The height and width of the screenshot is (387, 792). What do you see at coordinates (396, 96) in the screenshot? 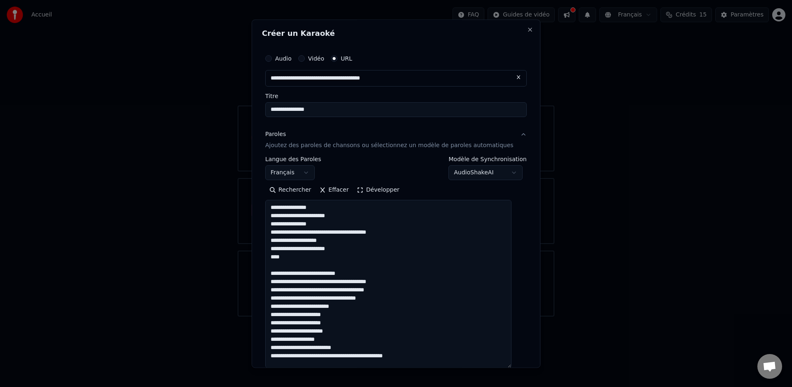
I see `label: Titre` at bounding box center [396, 96].